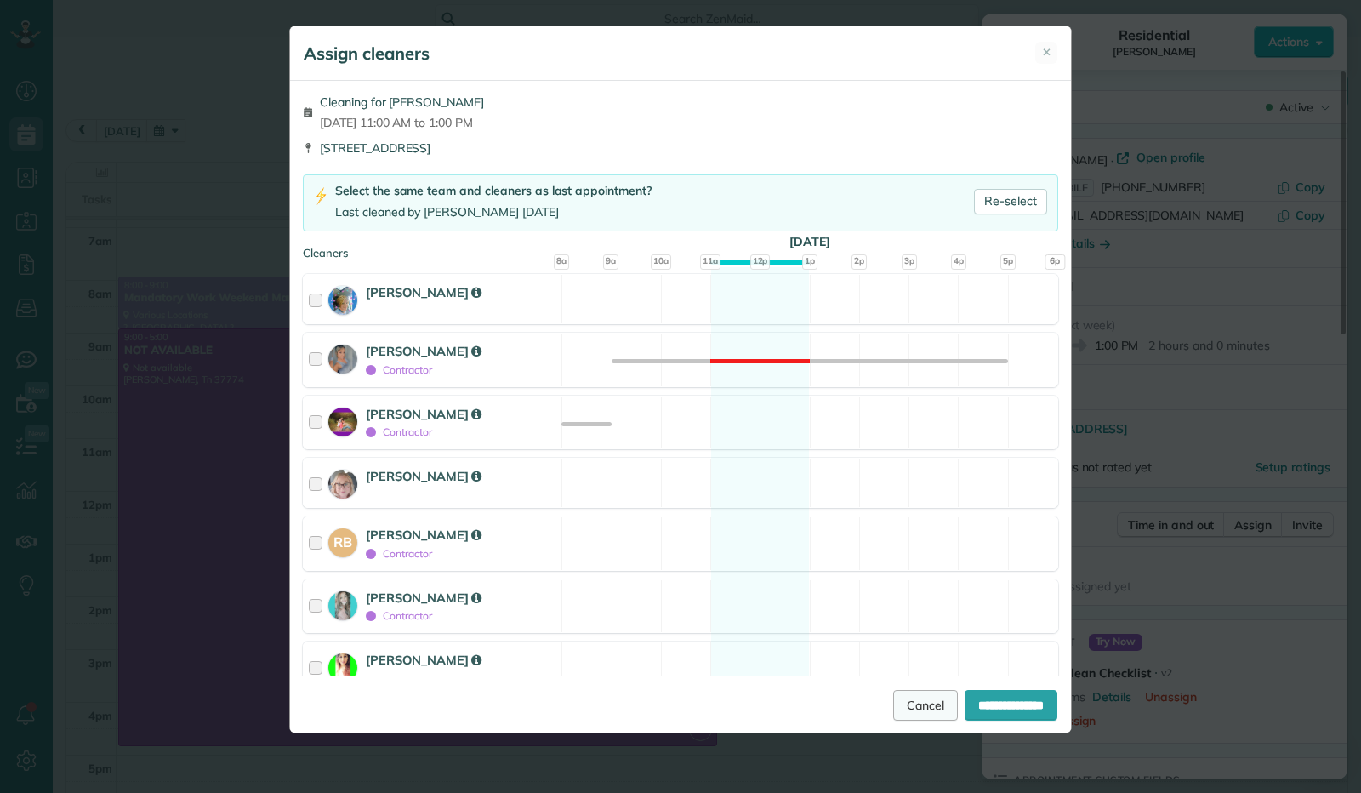 The width and height of the screenshot is (1361, 793). What do you see at coordinates (1010, 202) in the screenshot?
I see `a: Re-select` at bounding box center [1010, 202].